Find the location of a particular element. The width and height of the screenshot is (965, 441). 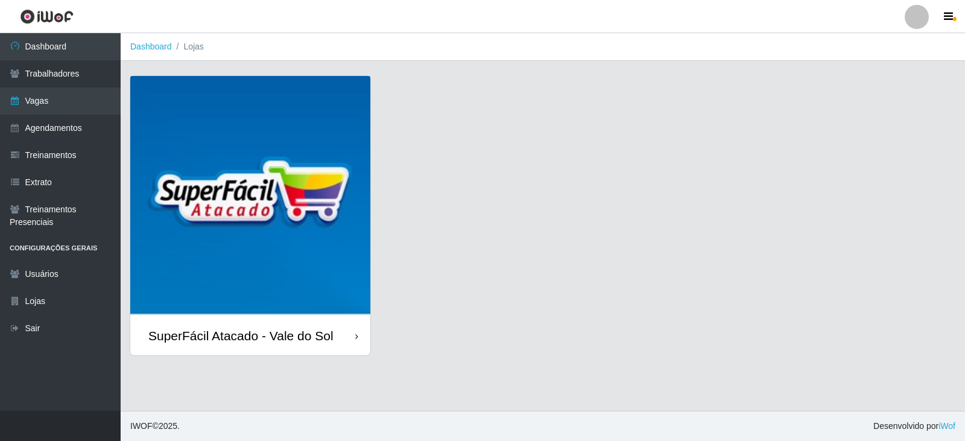

a: SuperFácil Atacado - Vale do Sol is located at coordinates (250, 215).